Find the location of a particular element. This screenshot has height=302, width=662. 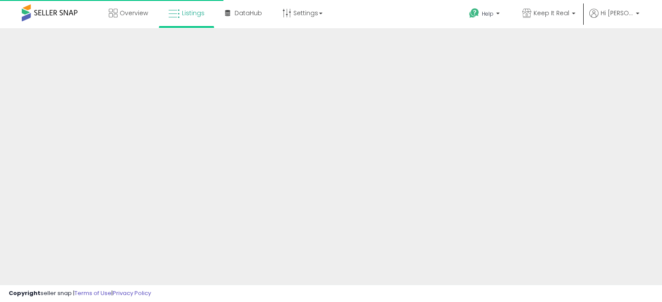

span: Overview is located at coordinates (134, 13).